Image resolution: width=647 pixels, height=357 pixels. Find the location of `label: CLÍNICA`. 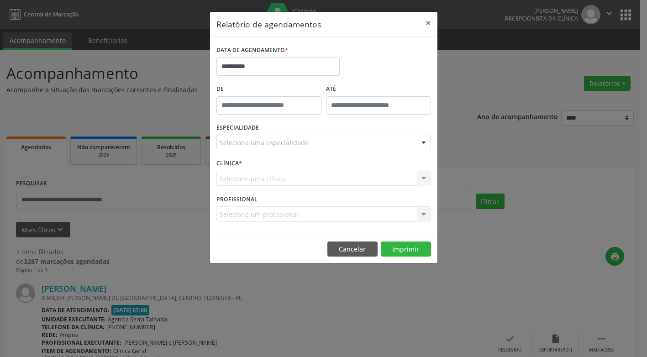

label: CLÍNICA is located at coordinates (229, 163).